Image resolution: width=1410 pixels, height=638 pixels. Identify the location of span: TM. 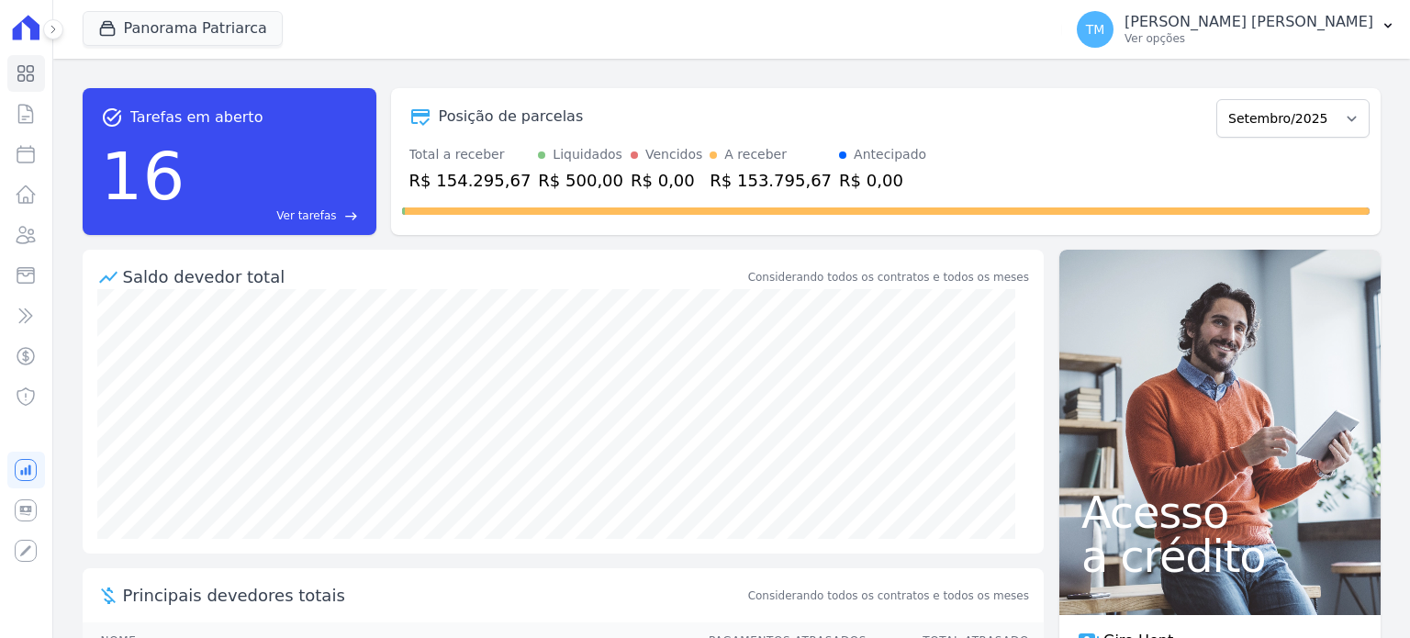
(1095, 29).